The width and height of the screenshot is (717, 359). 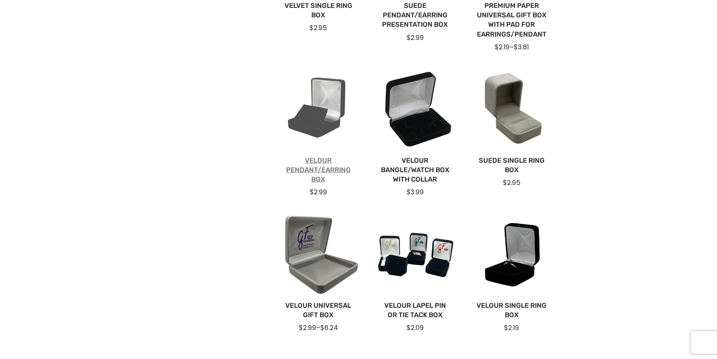 I want to click on span: $2.99, so click(x=308, y=328).